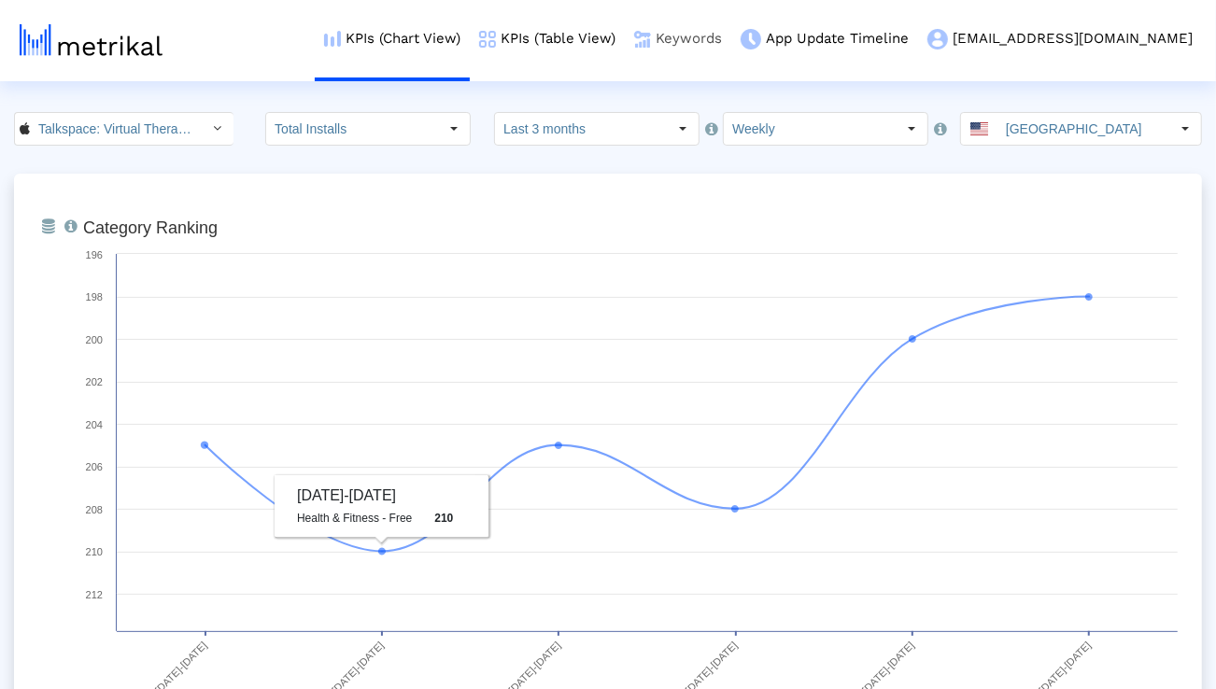 This screenshot has width=1216, height=689. What do you see at coordinates (94, 425) in the screenshot?
I see `text: 204` at bounding box center [94, 425].